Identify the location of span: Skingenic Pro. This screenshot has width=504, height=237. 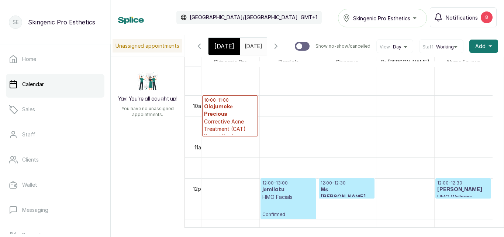
(231, 62).